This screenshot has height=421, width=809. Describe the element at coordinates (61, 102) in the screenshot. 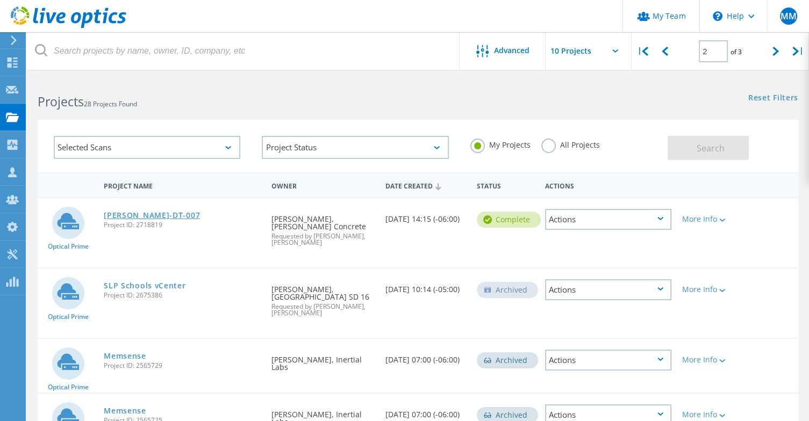

I see `b: Projects` at that location.